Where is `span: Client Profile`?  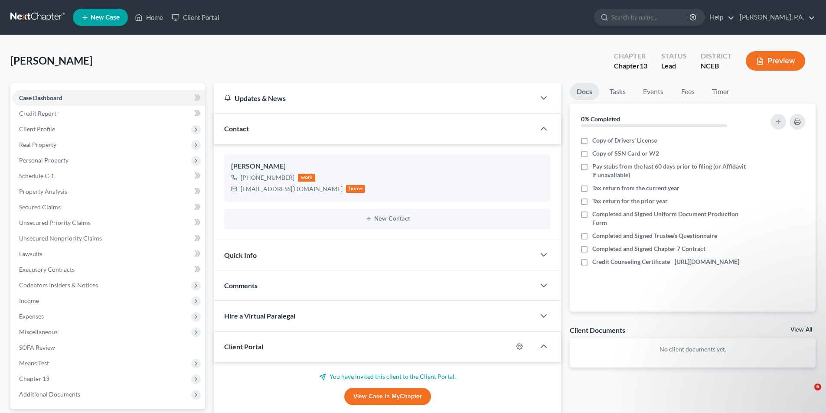 span: Client Profile is located at coordinates (37, 129).